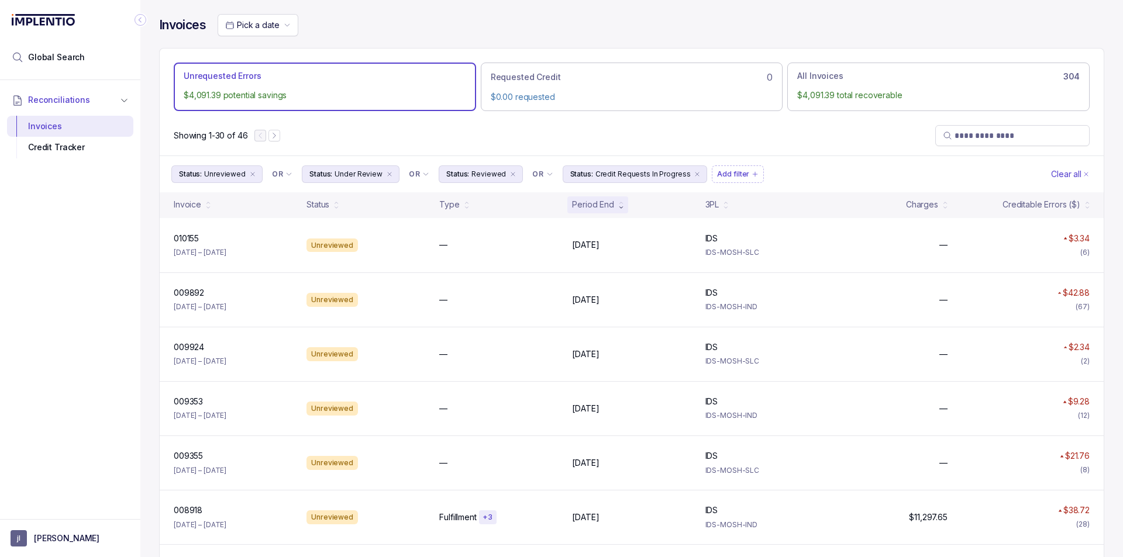 The height and width of the screenshot is (557, 1123). I want to click on p: $42.88, so click(1076, 293).